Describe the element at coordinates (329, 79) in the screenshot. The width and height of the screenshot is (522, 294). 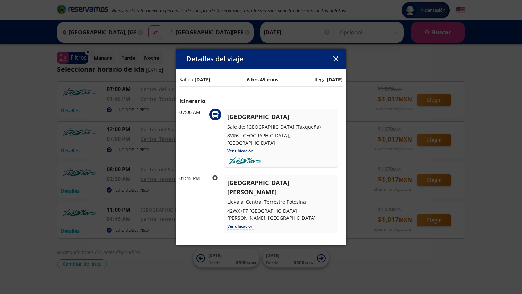
I see `p: llega:` at that location.